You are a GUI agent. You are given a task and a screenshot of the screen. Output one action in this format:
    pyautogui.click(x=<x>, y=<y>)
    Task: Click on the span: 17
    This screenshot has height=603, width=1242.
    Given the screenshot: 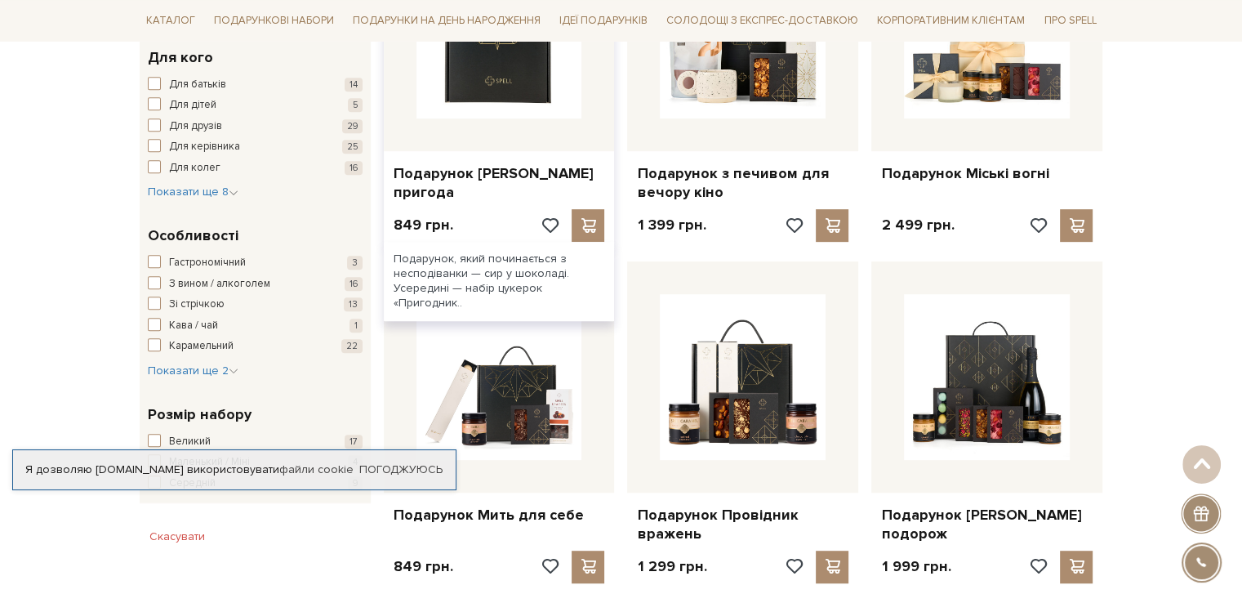 What is the action you would take?
    pyautogui.click(x=354, y=441)
    